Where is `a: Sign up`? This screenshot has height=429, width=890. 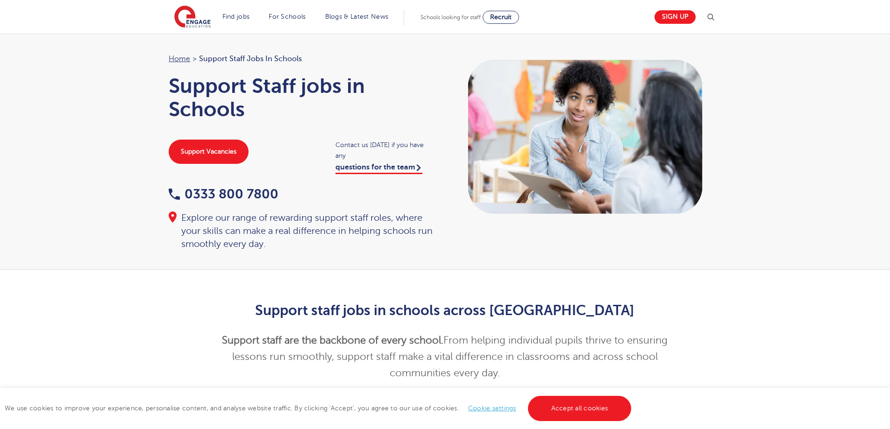 a: Sign up is located at coordinates (675, 17).